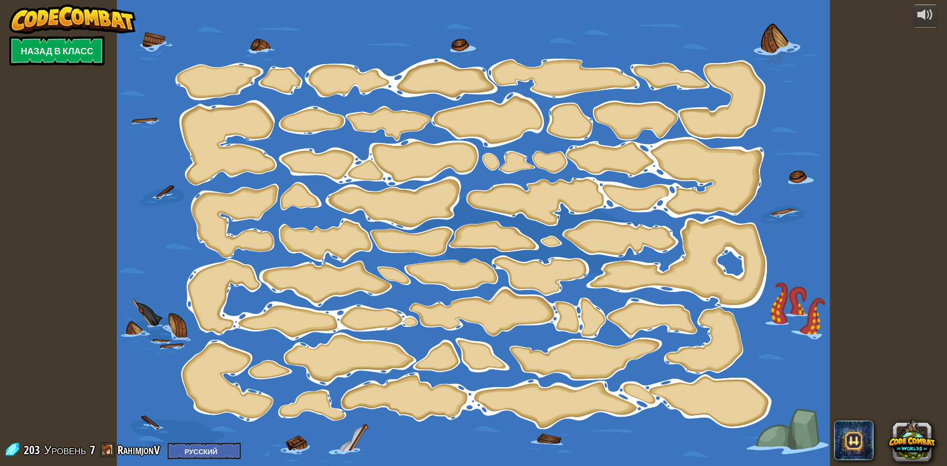 Image resolution: width=947 pixels, height=466 pixels. I want to click on img: CodeCombat - Learn how to code by playing a game, so click(72, 19).